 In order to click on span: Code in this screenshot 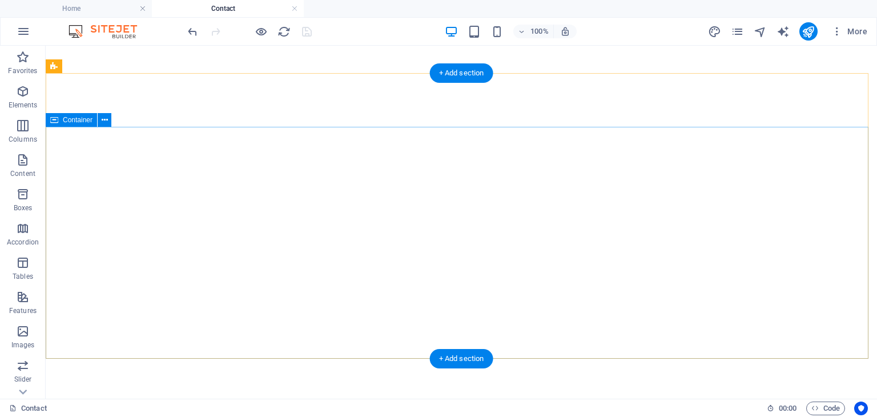, I will do `click(825, 408)`.